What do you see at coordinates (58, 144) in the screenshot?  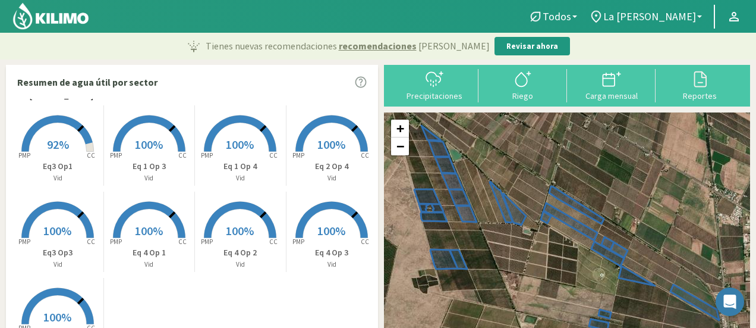 I see `span: 92%` at bounding box center [58, 144].